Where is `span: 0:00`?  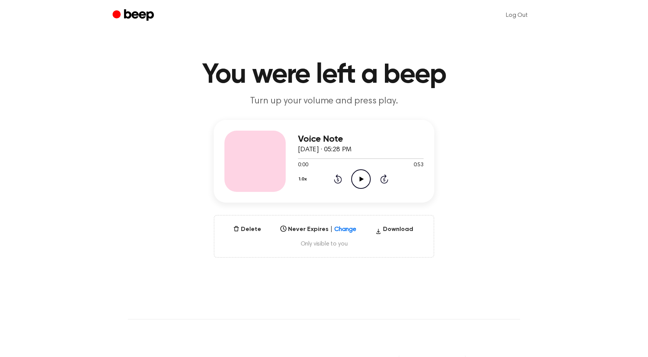
span: 0:00 is located at coordinates (303, 165).